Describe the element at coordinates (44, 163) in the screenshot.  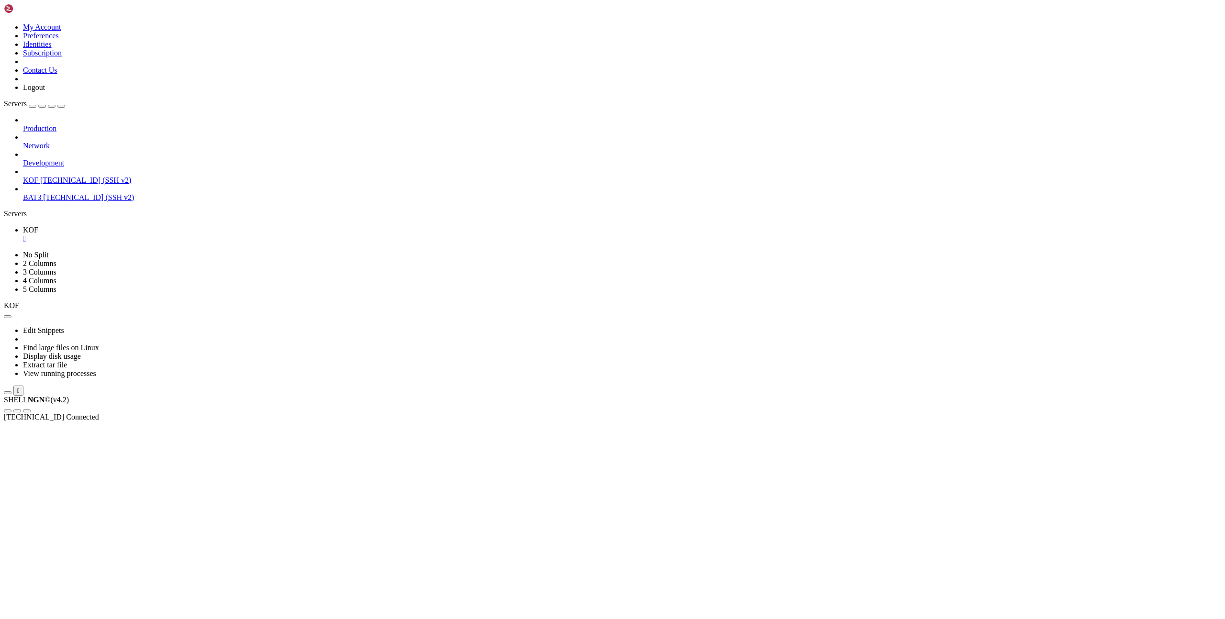
I see `span: Development` at that location.